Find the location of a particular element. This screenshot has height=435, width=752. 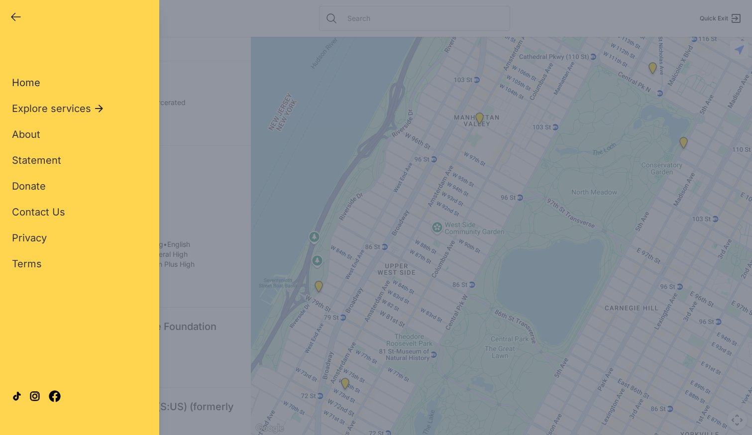

span: Privacy is located at coordinates (29, 238).